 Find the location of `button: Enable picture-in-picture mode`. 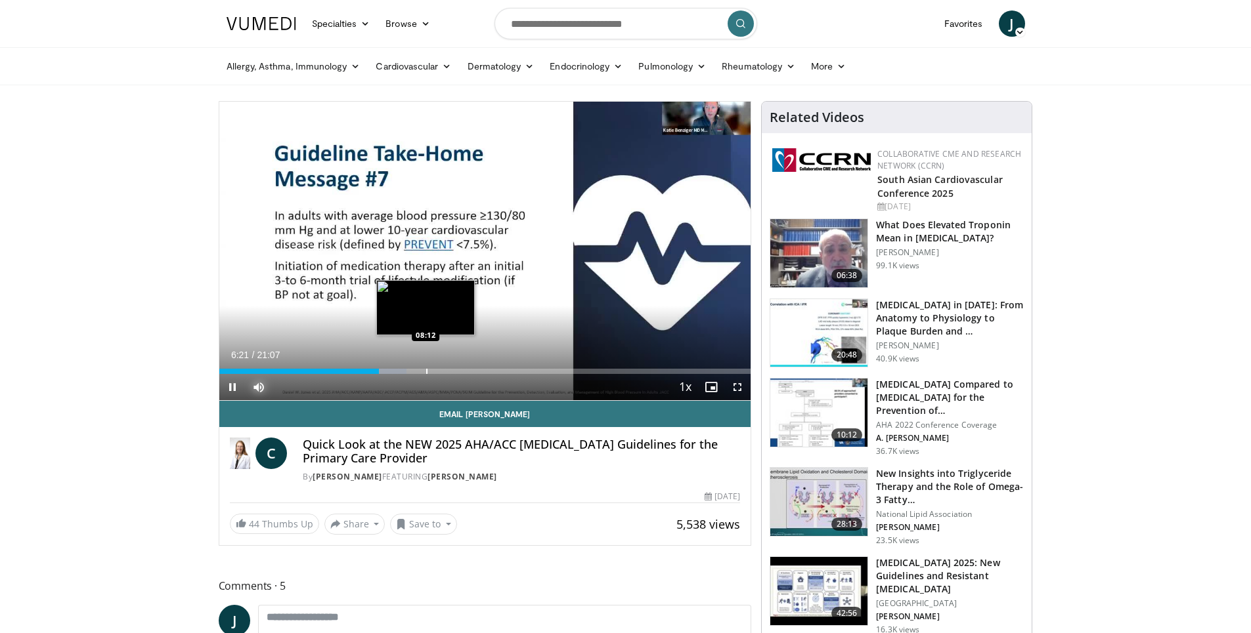

button: Enable picture-in-picture mode is located at coordinates (711, 387).